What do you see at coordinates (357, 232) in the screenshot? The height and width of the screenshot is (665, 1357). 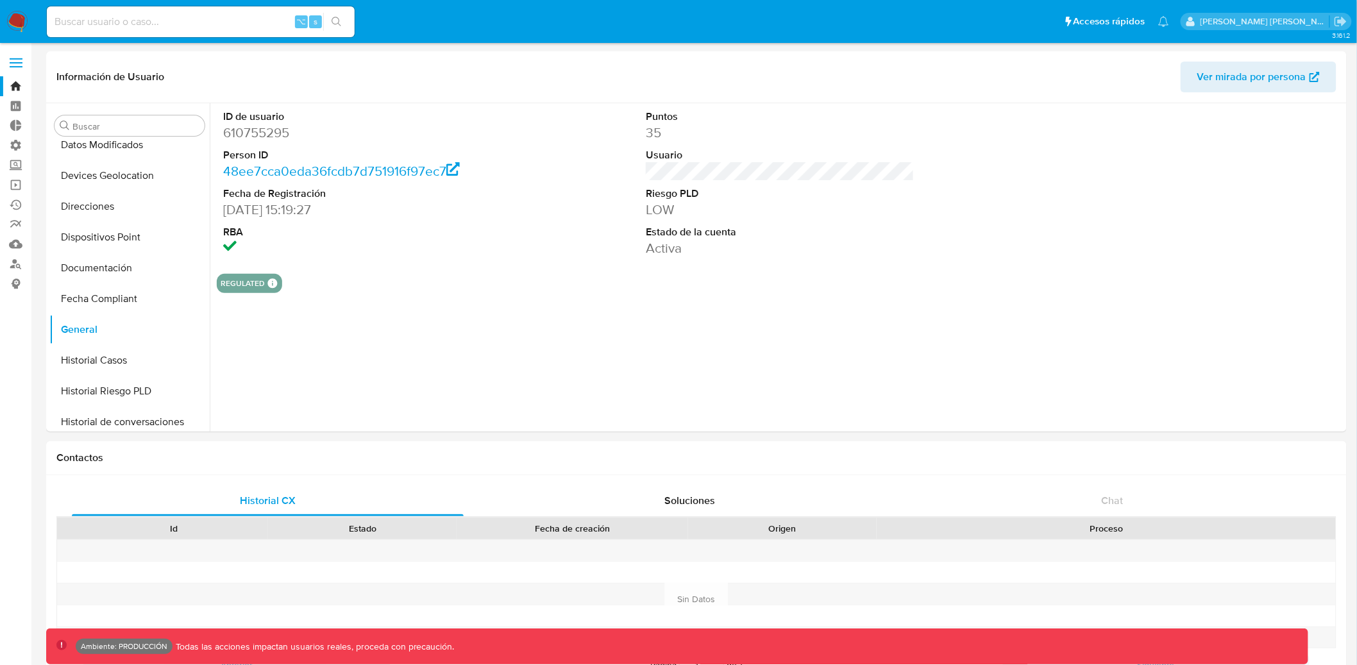 I see `dt: RBA` at bounding box center [357, 232].